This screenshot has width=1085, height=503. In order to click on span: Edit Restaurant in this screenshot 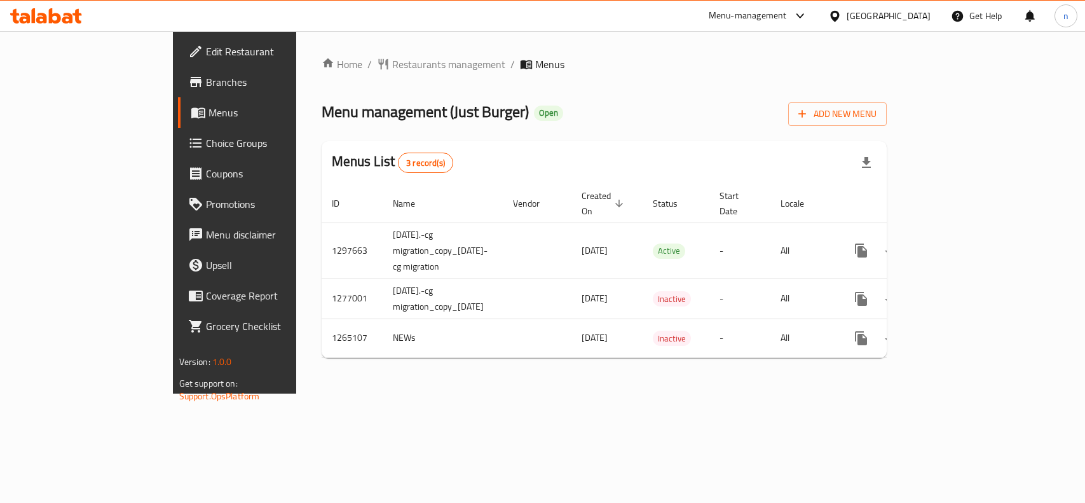, I will do `click(274, 51)`.